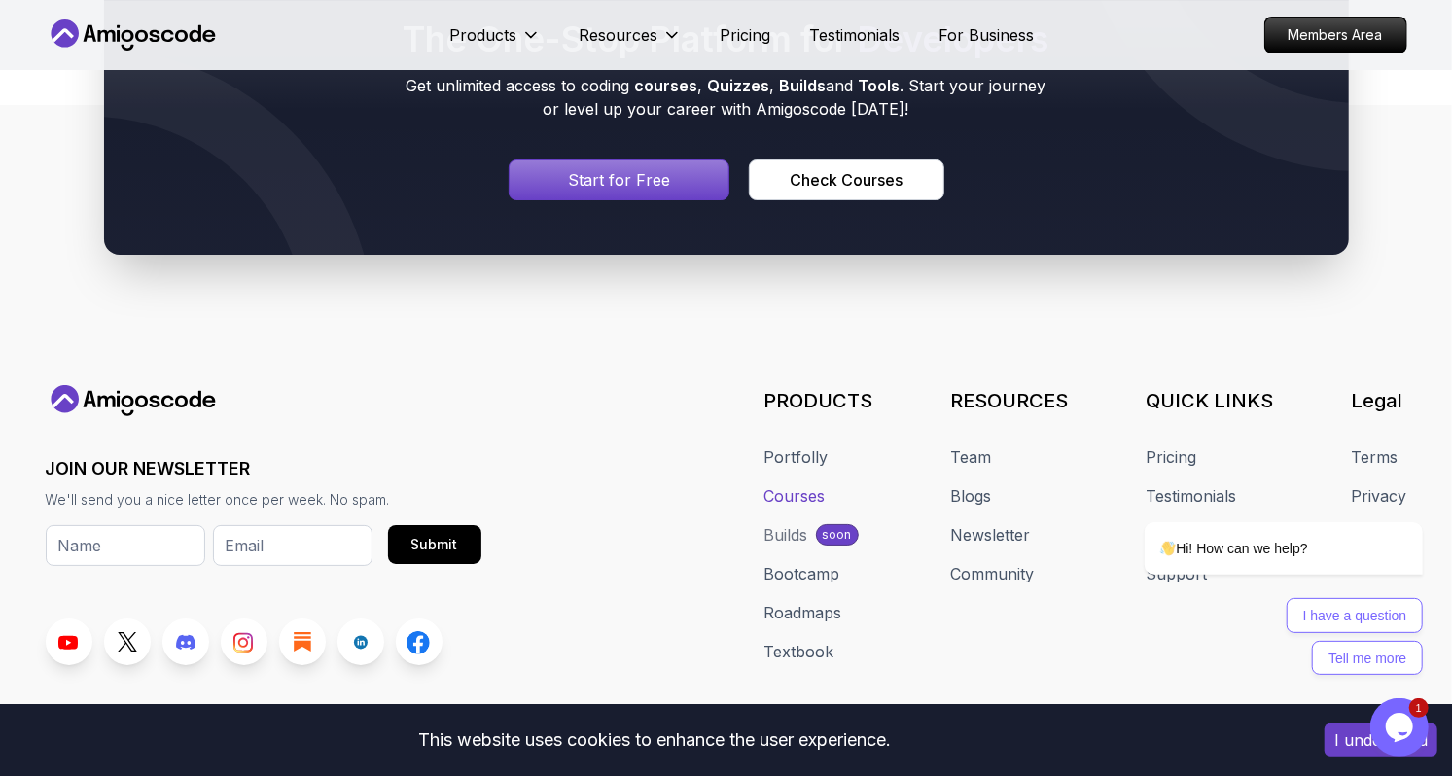  I want to click on a: Instagram link, so click(244, 642).